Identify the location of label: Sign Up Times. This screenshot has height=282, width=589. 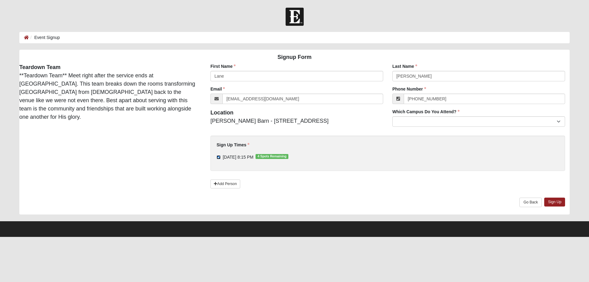
(233, 145).